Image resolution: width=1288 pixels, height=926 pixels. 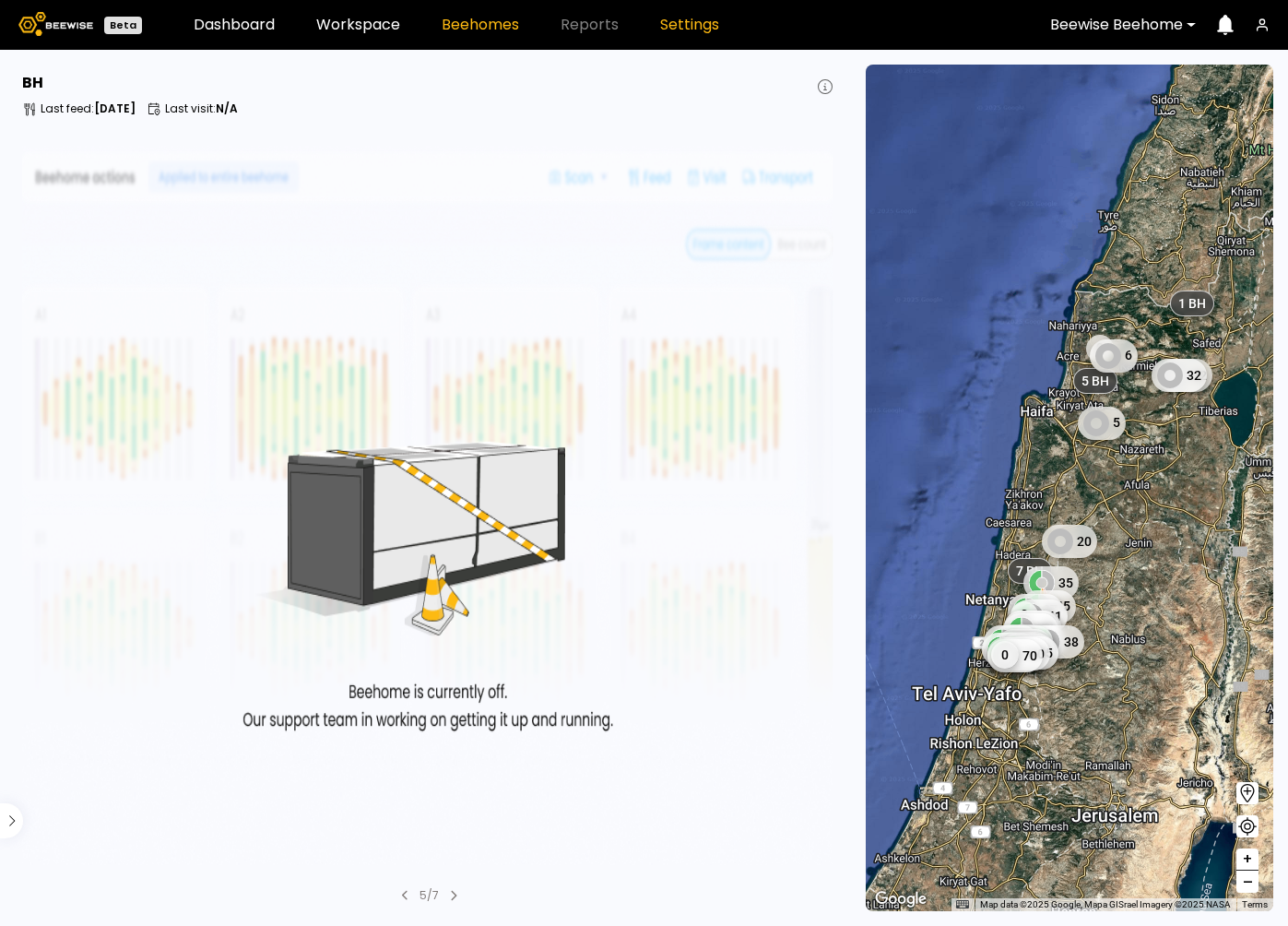 What do you see at coordinates (56, 24) in the screenshot?
I see `img: Beewise logo` at bounding box center [56, 24].